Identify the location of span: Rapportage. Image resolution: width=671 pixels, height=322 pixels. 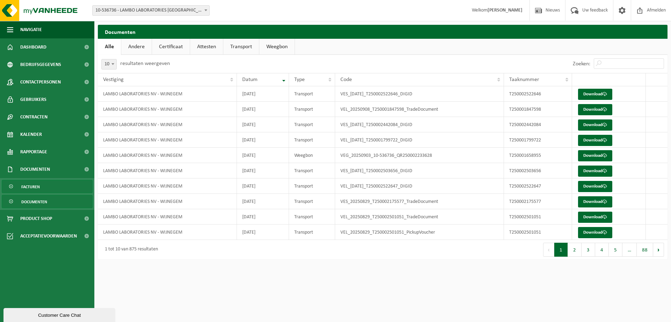
(34, 152).